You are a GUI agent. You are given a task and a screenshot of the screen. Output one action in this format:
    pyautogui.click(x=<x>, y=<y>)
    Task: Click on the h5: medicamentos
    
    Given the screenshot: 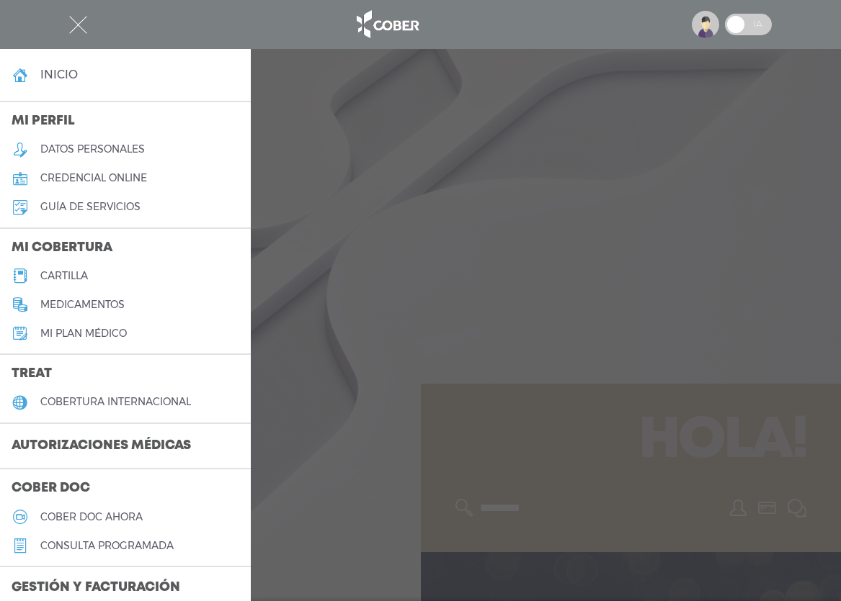 What is the action you would take?
    pyautogui.click(x=82, y=305)
    